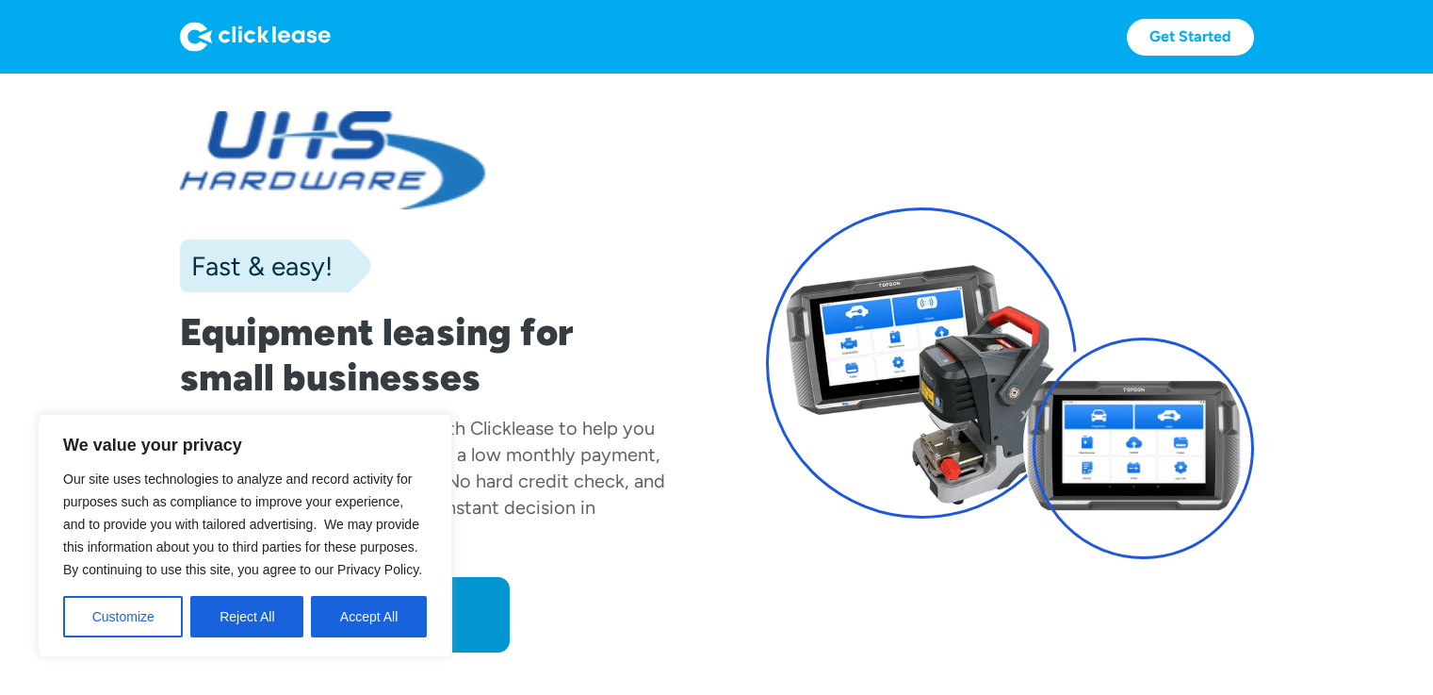  I want to click on div: Fast & easy!, so click(256, 266).